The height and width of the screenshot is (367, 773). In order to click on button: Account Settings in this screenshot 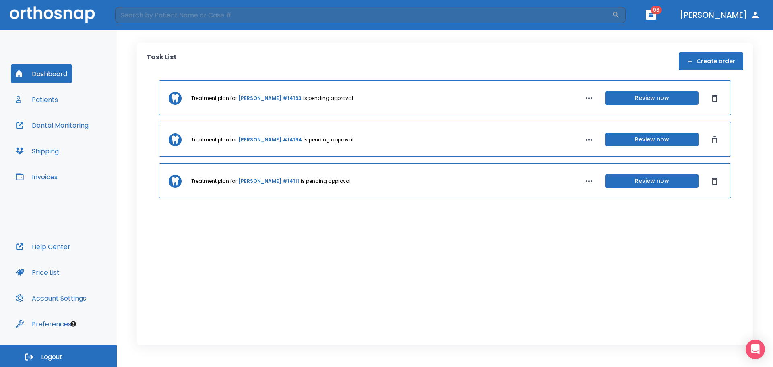, I will do `click(51, 298)`.